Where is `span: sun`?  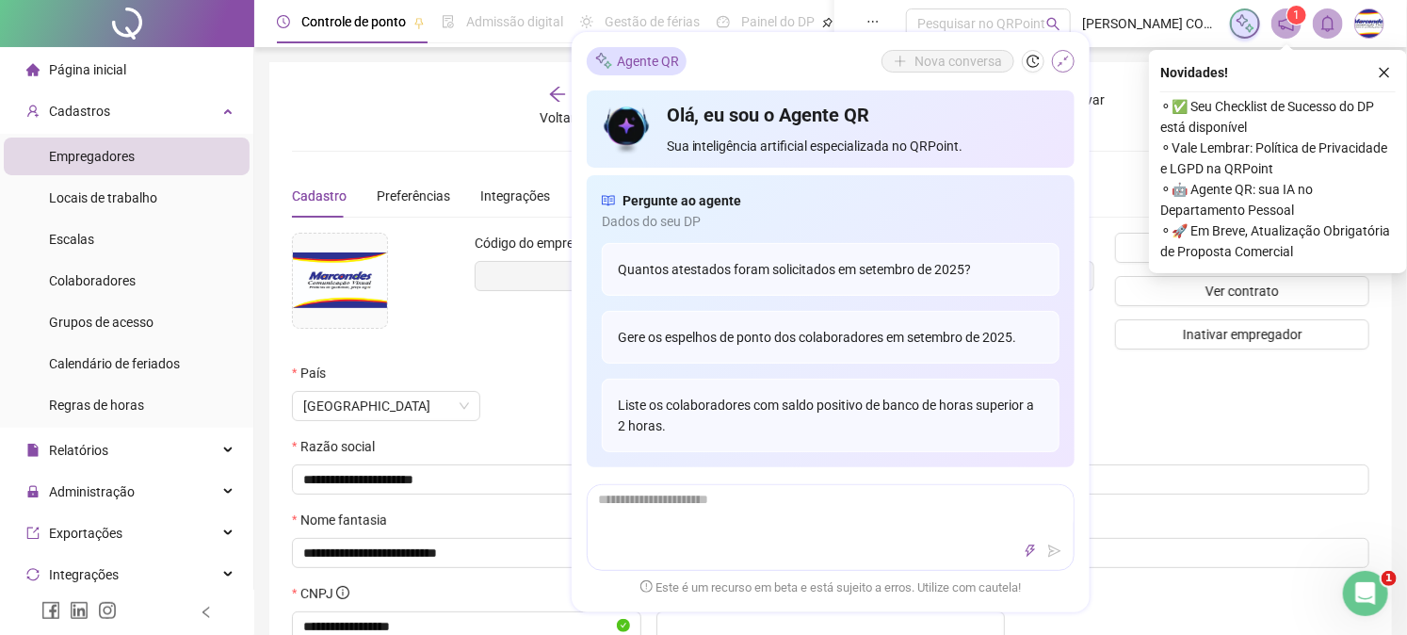
span: sun is located at coordinates (587, 22).